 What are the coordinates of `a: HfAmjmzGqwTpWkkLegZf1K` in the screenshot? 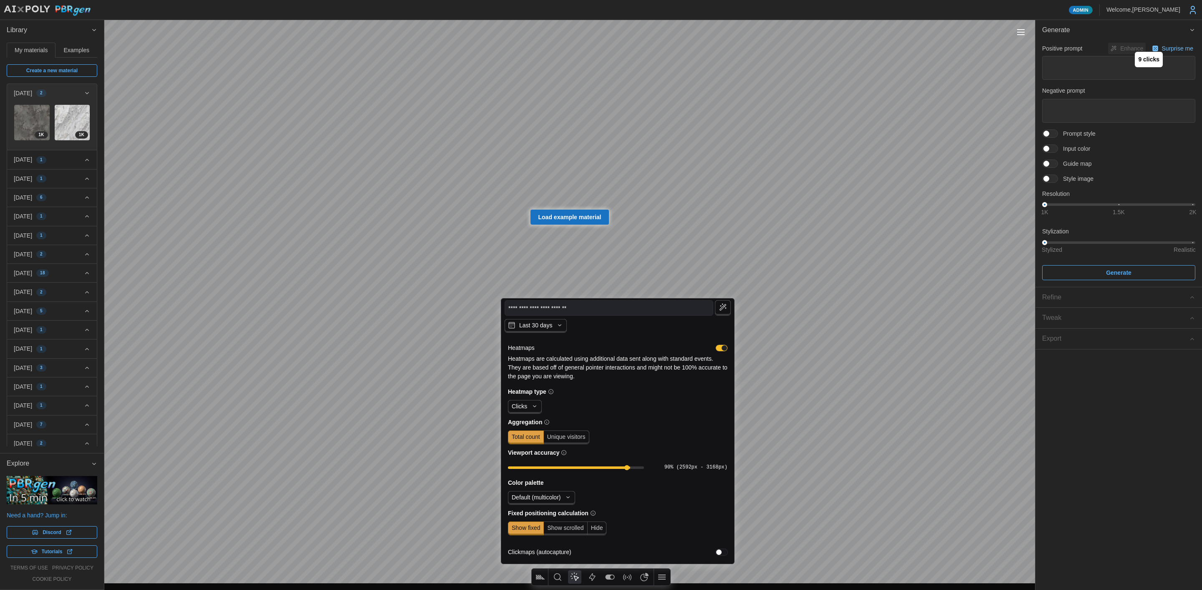 It's located at (72, 122).